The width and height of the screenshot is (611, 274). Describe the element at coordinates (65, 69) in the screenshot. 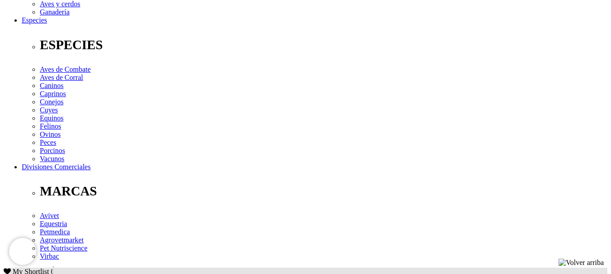

I see `a: Aves de Combate` at that location.